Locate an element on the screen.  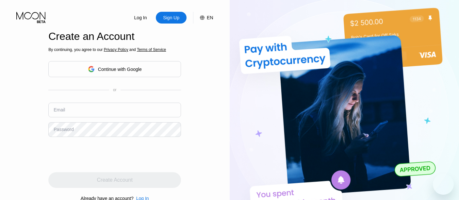
span: Terms of Service is located at coordinates (151, 50).